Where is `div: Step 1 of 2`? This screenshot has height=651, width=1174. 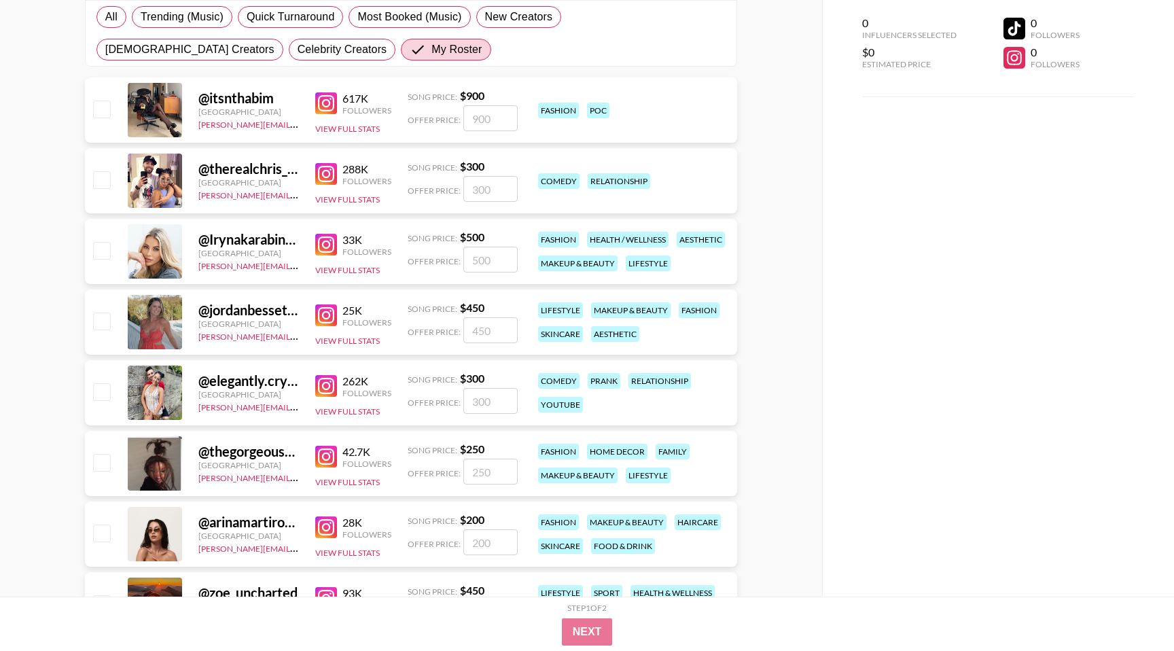 div: Step 1 of 2 is located at coordinates (587, 607).